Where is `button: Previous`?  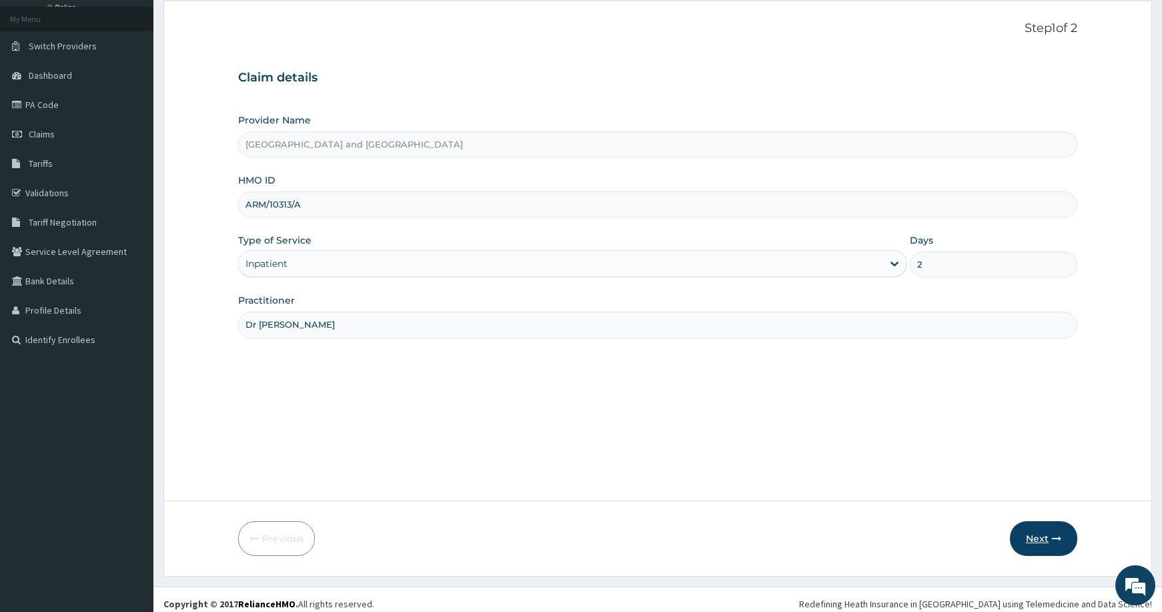 button: Previous is located at coordinates (276, 538).